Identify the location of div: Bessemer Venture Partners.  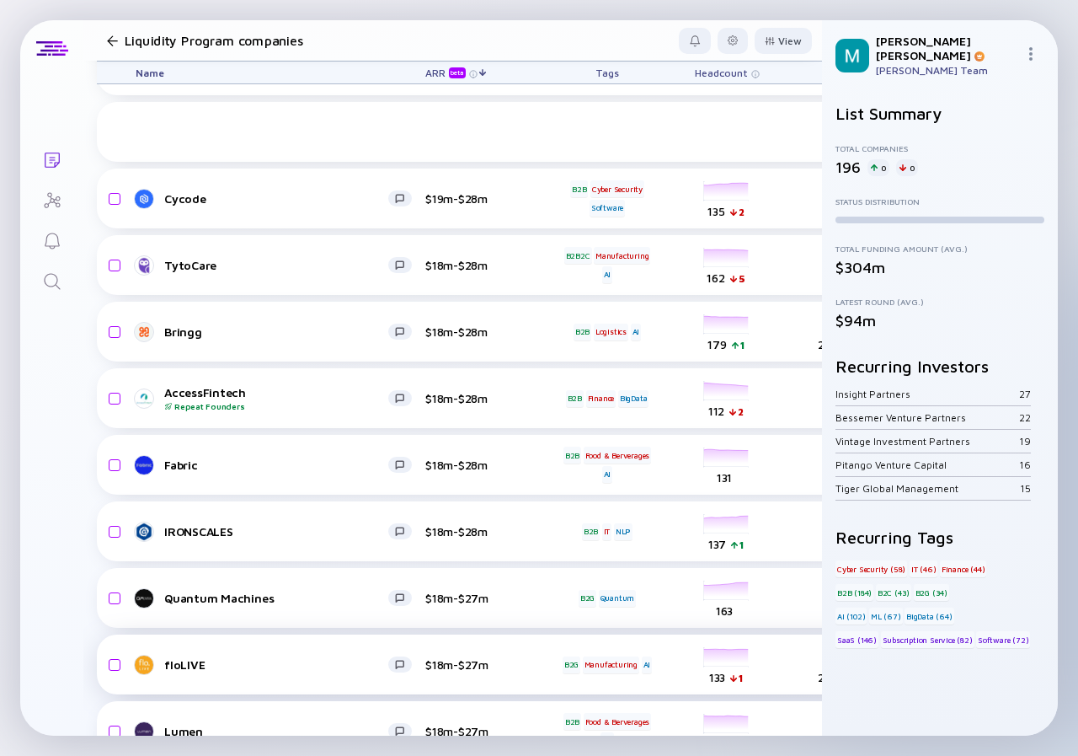
(927, 417).